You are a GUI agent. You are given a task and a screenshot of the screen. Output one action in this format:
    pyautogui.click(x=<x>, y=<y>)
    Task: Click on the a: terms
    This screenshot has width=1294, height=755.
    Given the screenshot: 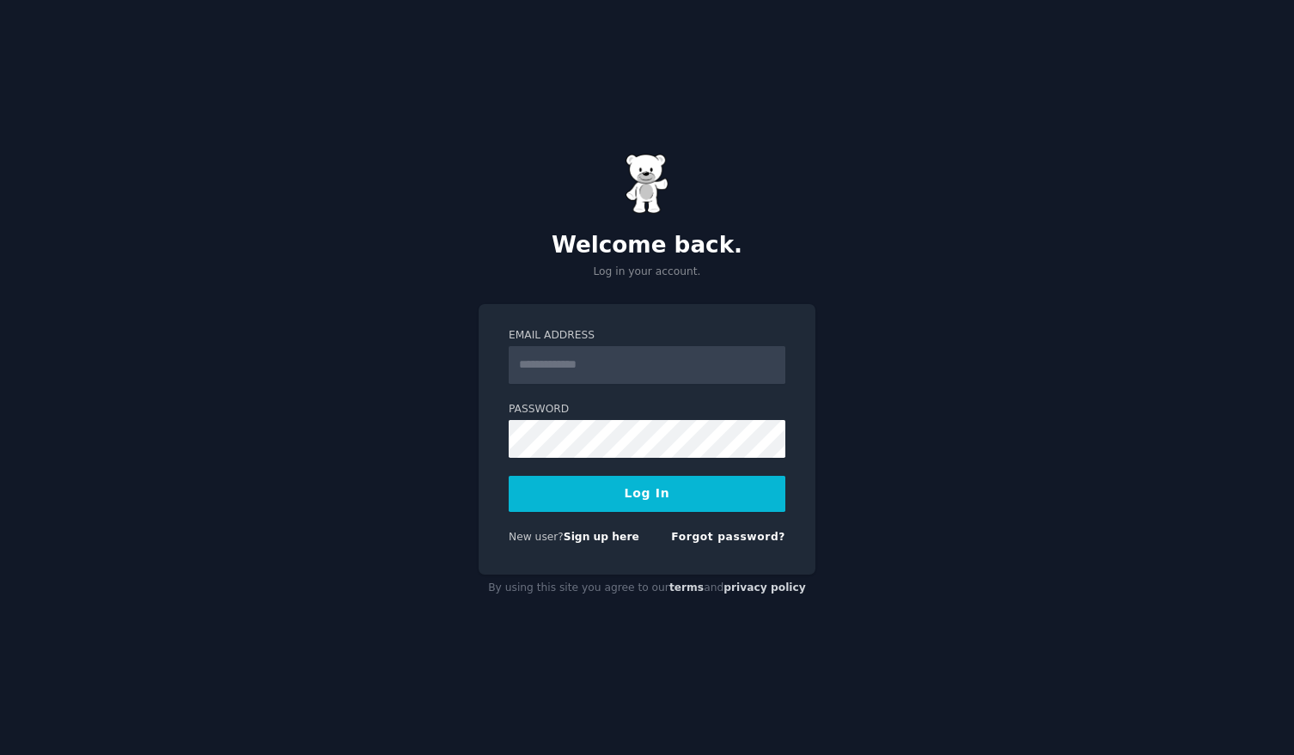 What is the action you would take?
    pyautogui.click(x=687, y=588)
    